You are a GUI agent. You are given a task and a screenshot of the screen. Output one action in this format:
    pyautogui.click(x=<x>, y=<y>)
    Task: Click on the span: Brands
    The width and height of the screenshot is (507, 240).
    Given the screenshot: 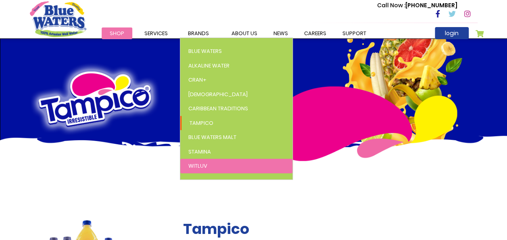 What is the action you would take?
    pyautogui.click(x=199, y=33)
    